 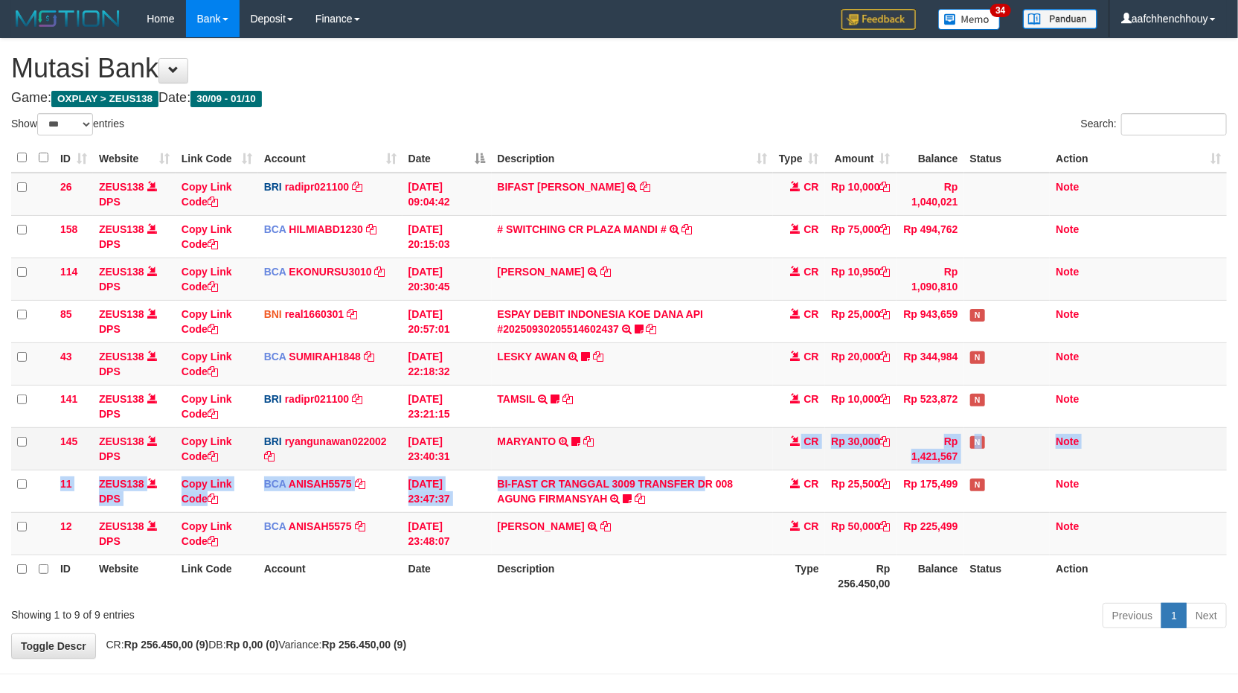 I want to click on span: 34, so click(x=1000, y=10).